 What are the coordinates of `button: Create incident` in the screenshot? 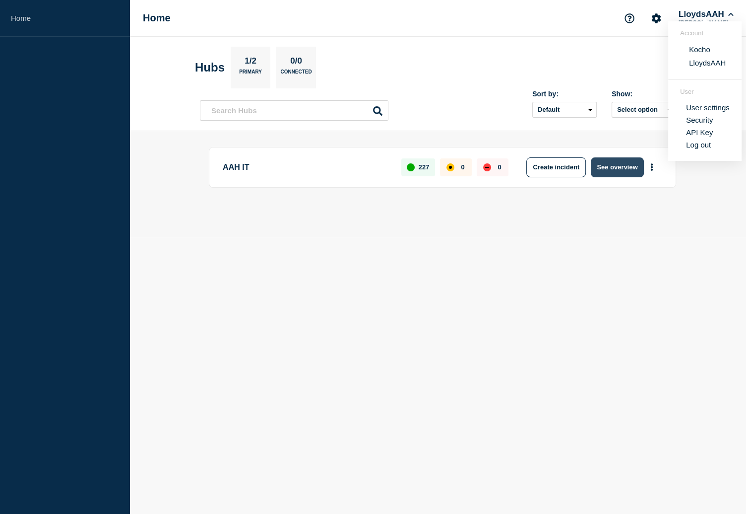 It's located at (556, 167).